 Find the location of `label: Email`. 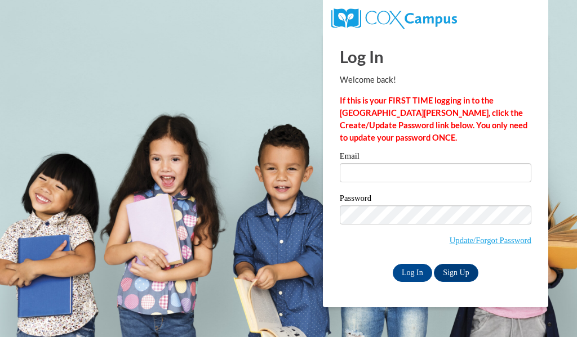

label: Email is located at coordinates (436, 158).